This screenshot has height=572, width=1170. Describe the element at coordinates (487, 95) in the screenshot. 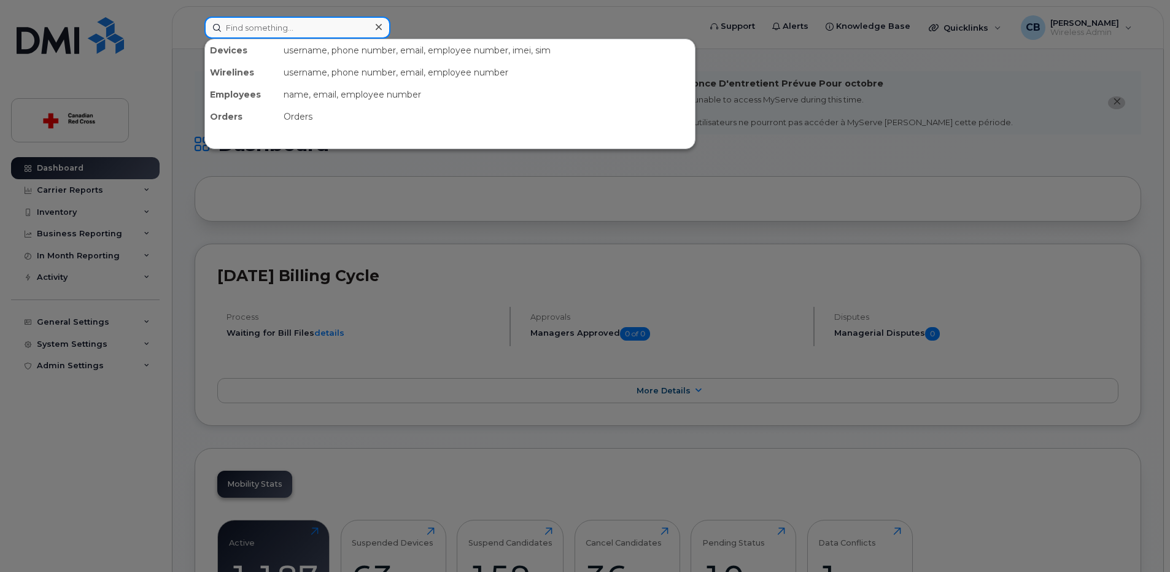

I see `div: name, email, employee number` at that location.